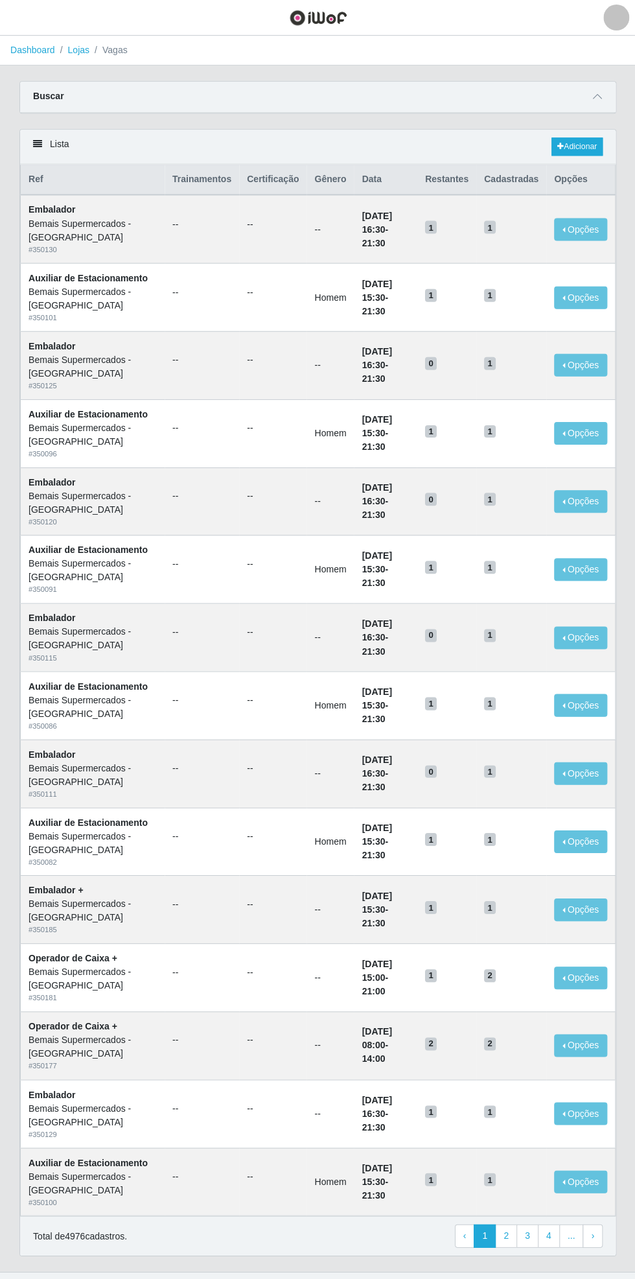  I want to click on li: Vagas, so click(108, 50).